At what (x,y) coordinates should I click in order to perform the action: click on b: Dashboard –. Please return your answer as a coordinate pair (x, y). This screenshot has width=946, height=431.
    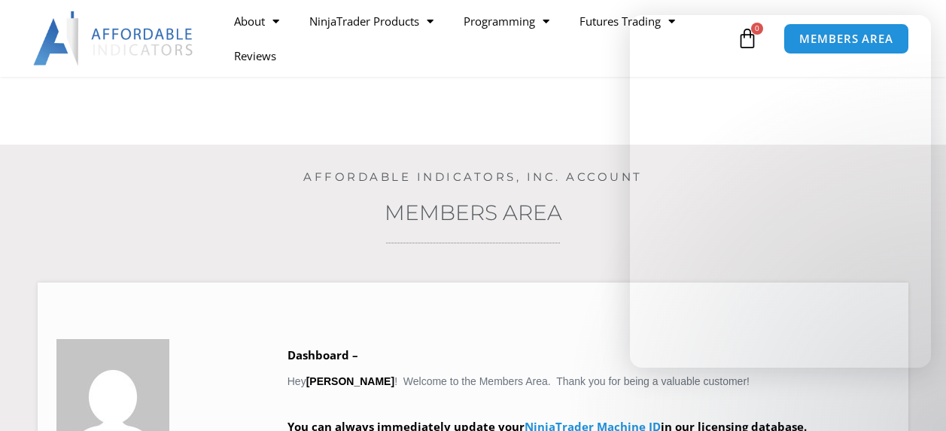
    Looking at the image, I should click on (323, 355).